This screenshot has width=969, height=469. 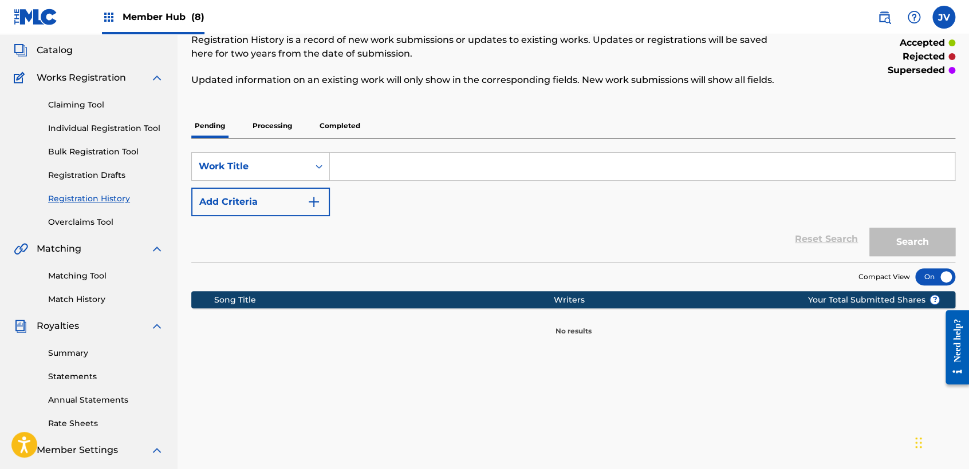 I want to click on p: Registration History is a record of new work submissions or updates to existing works. Updates or..., so click(x=485, y=47).